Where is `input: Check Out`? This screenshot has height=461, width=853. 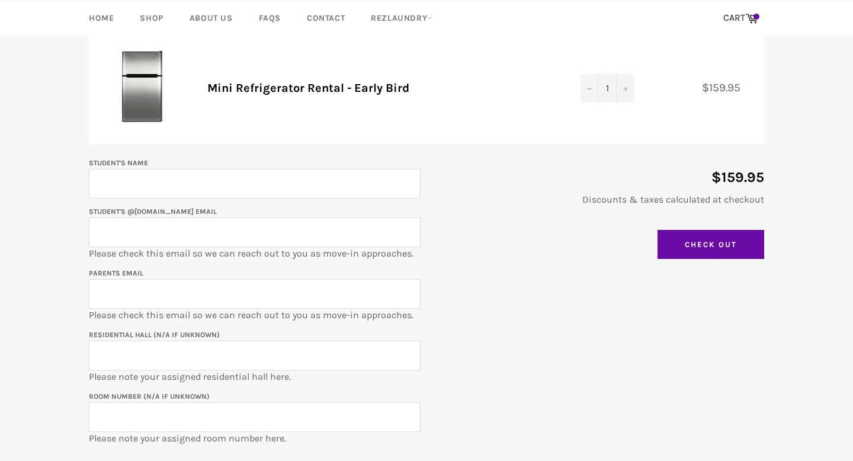 input: Check Out is located at coordinates (711, 245).